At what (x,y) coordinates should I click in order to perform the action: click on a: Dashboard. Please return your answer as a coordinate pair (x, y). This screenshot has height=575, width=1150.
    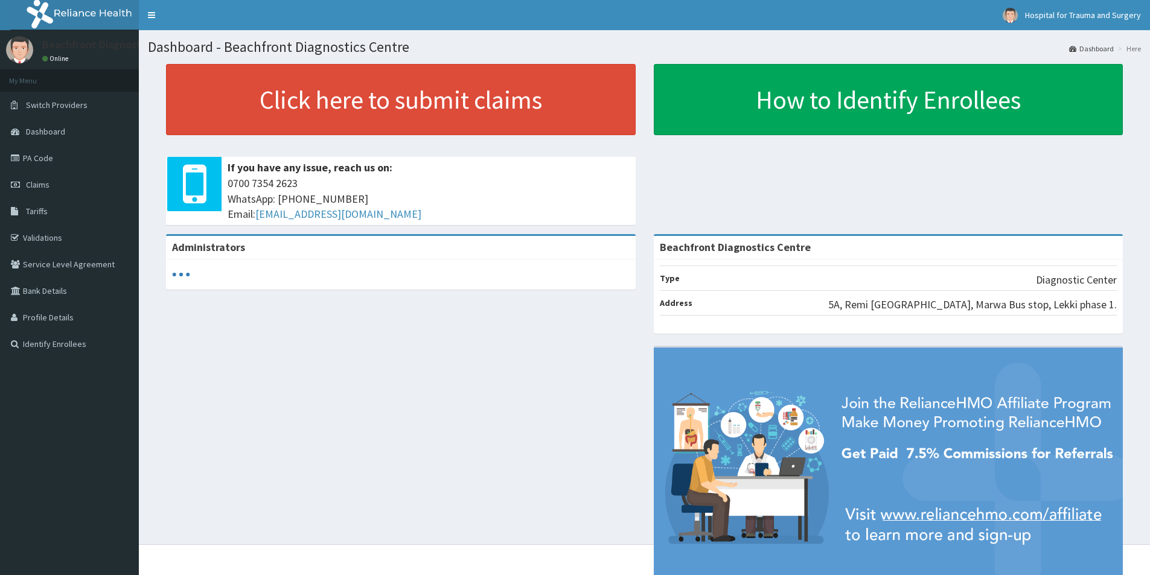
    Looking at the image, I should click on (1091, 48).